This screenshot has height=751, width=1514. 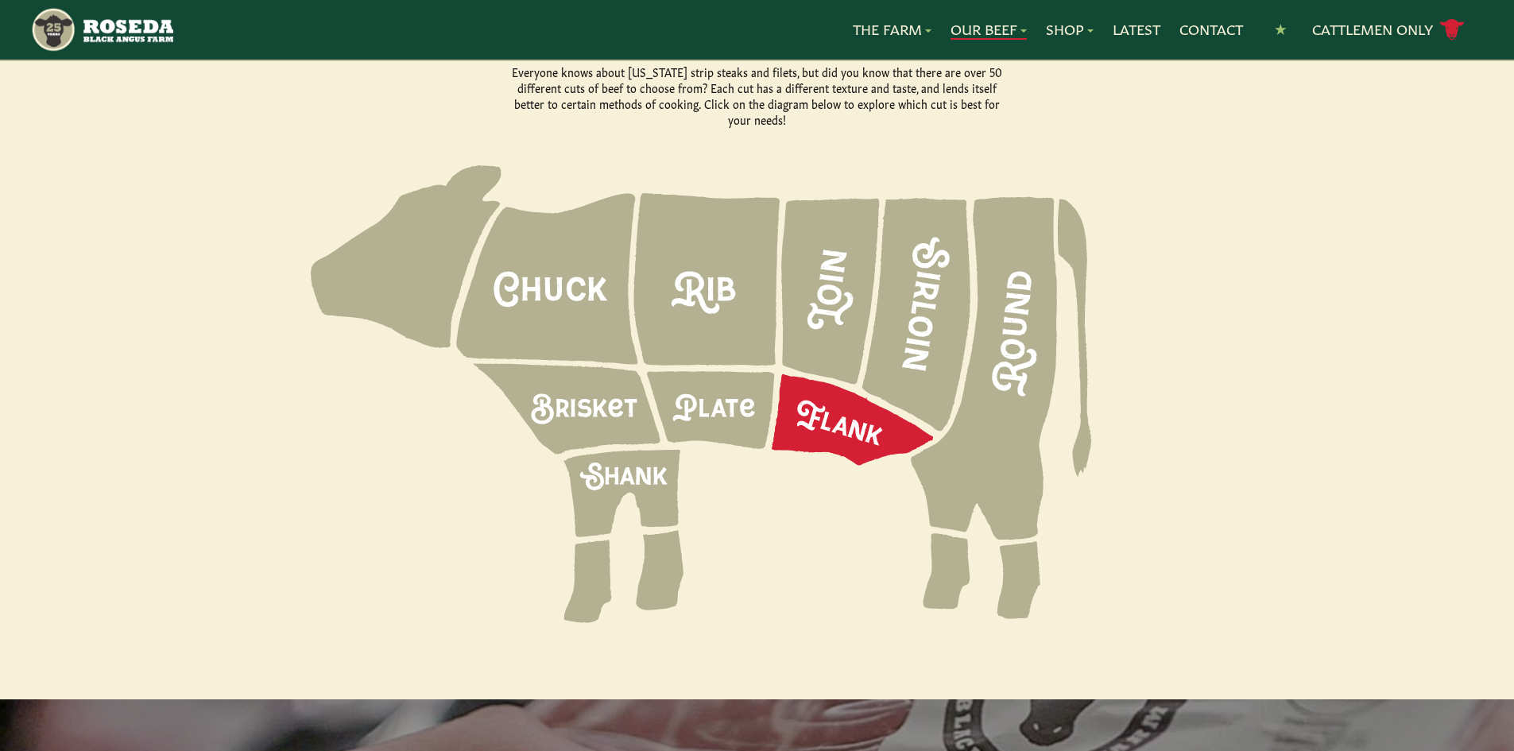 I want to click on a: Our Beef, so click(x=989, y=29).